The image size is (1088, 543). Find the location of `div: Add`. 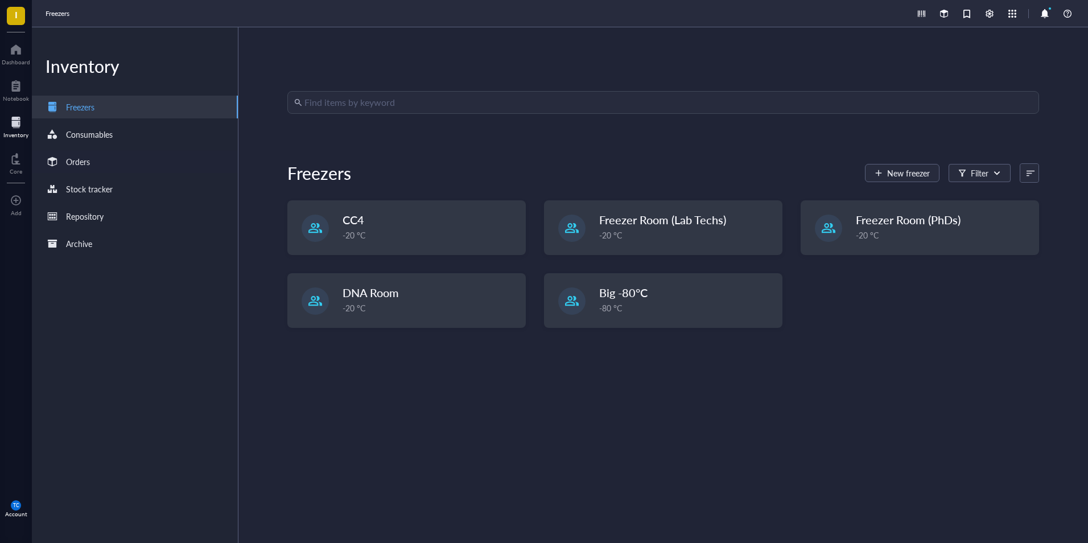

div: Add is located at coordinates (16, 213).